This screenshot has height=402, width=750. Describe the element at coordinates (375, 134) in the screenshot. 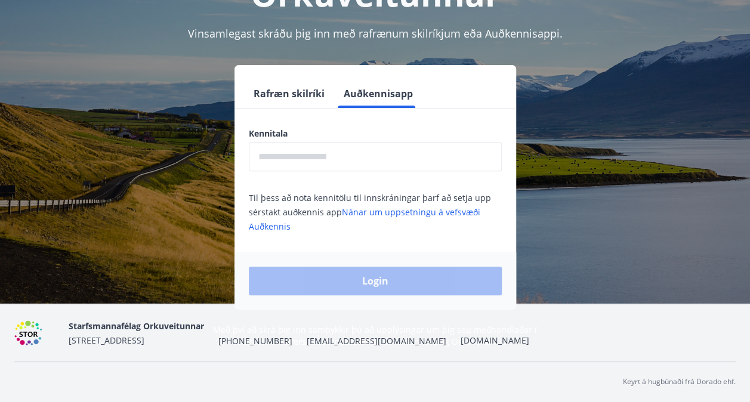

I see `label: Kennitala` at that location.